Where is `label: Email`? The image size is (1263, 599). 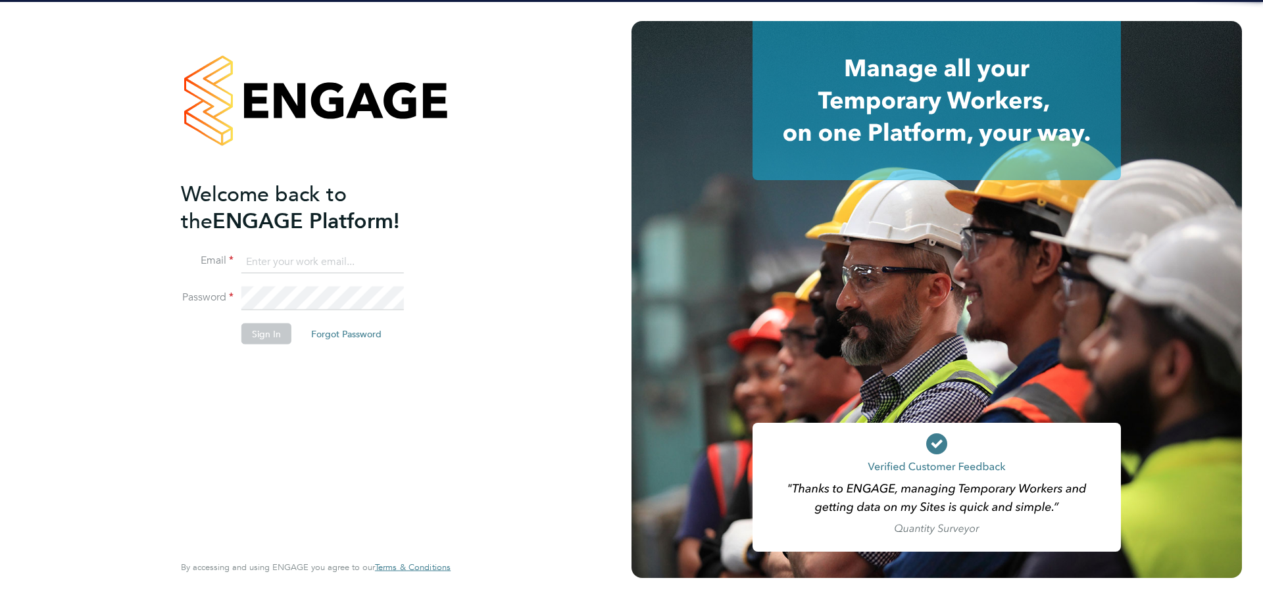 label: Email is located at coordinates (207, 261).